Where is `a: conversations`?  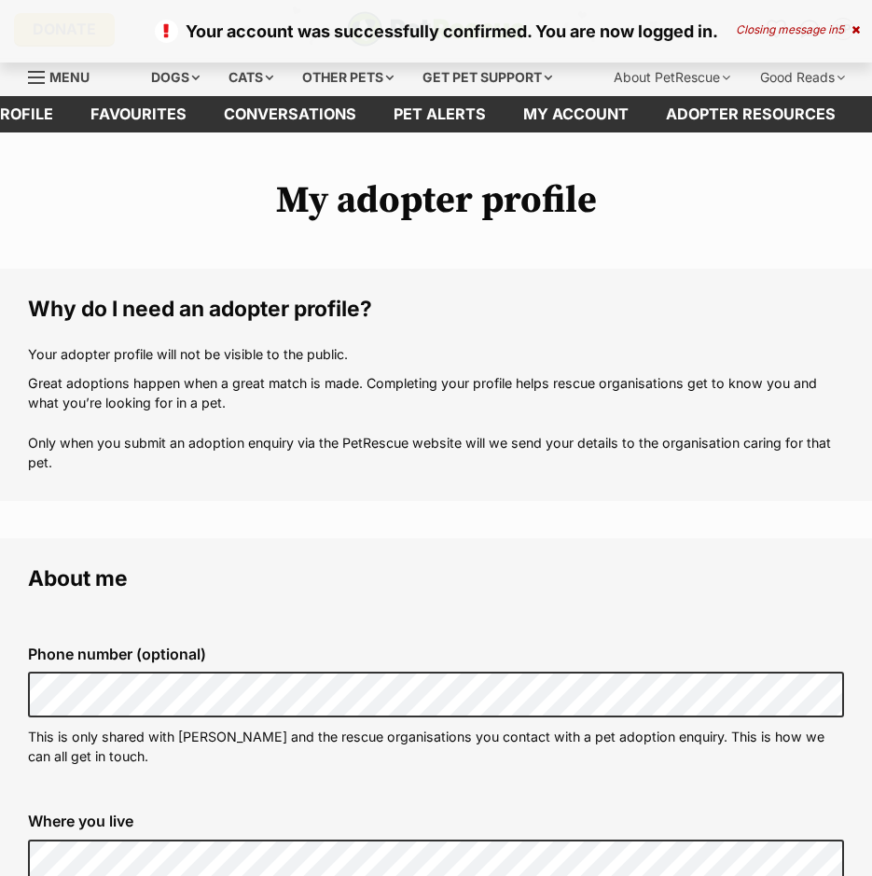 a: conversations is located at coordinates (290, 114).